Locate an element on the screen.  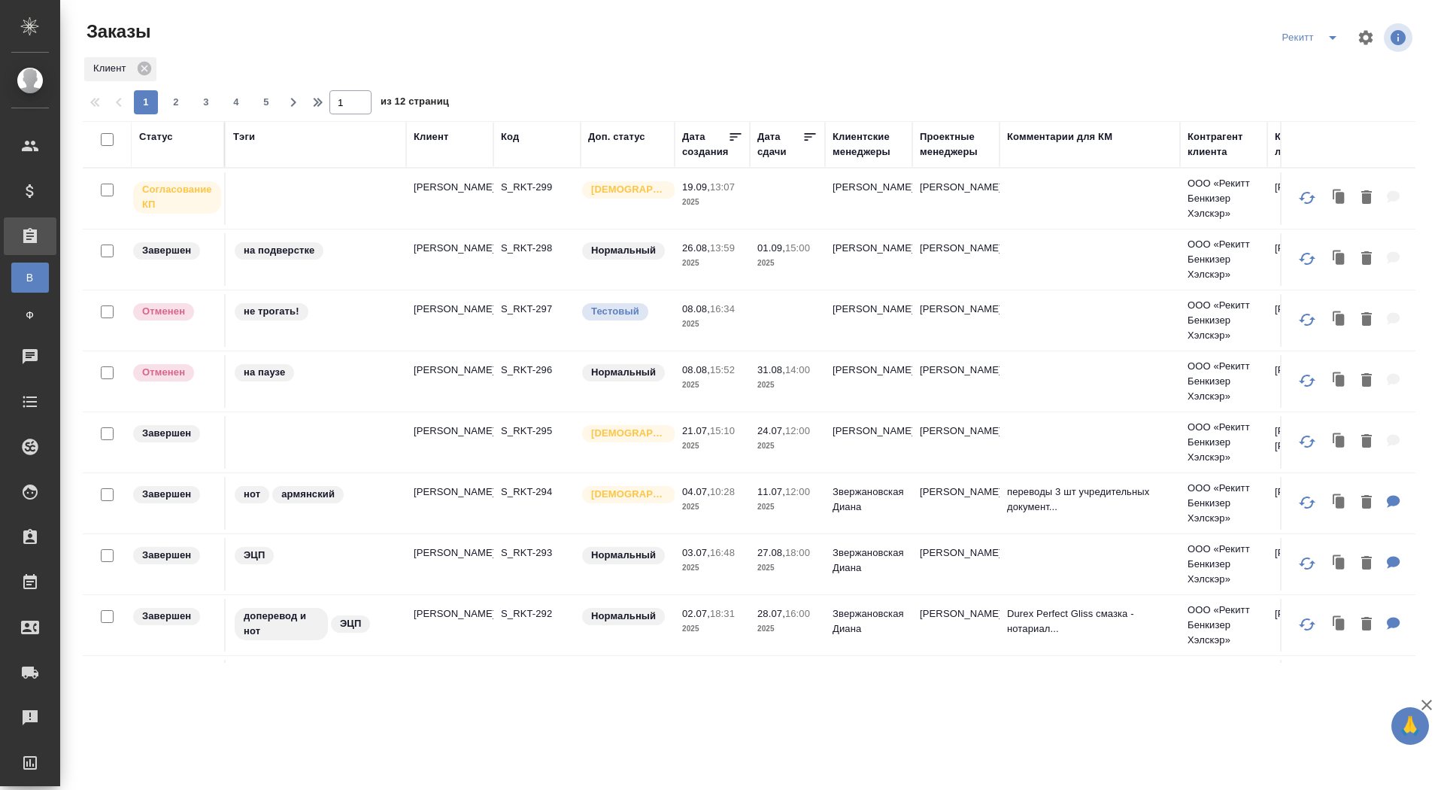
p: 21.07, is located at coordinates (696, 430).